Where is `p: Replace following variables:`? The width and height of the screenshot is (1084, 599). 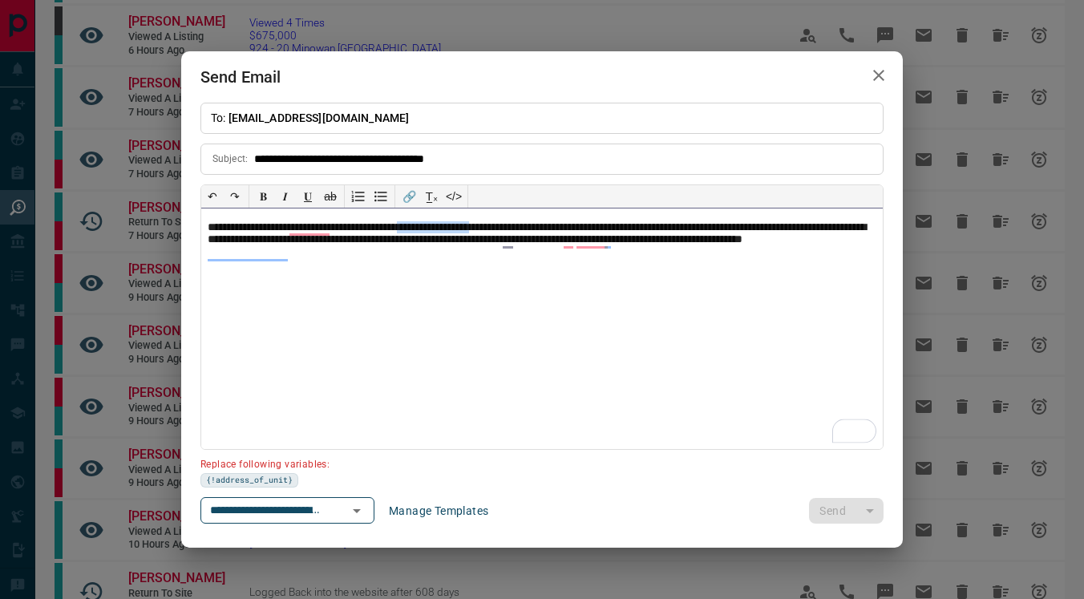
p: Replace following variables: is located at coordinates (536, 463).